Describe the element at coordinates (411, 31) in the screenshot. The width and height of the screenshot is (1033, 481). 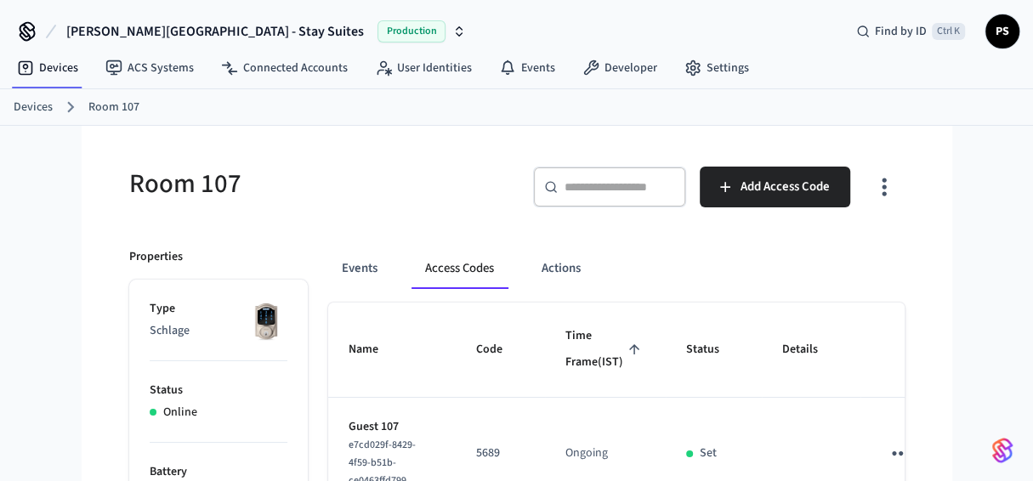
I see `span: Production` at that location.